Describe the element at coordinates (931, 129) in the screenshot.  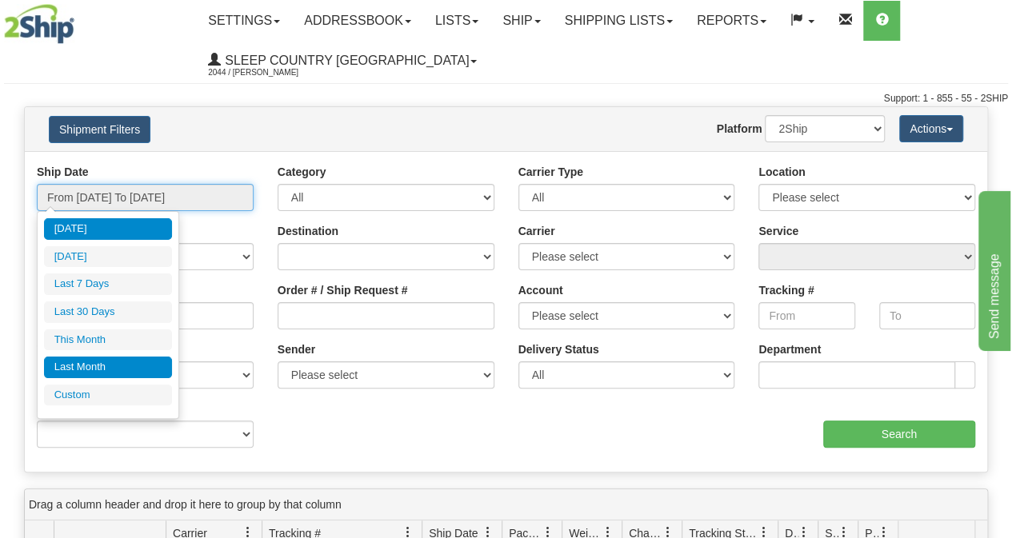
I see `button: Actions` at that location.